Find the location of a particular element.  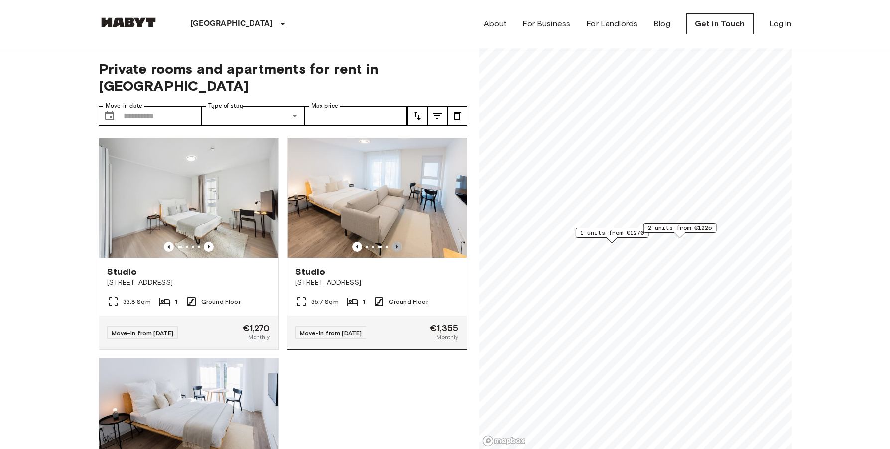

a: For Business is located at coordinates (546, 24).